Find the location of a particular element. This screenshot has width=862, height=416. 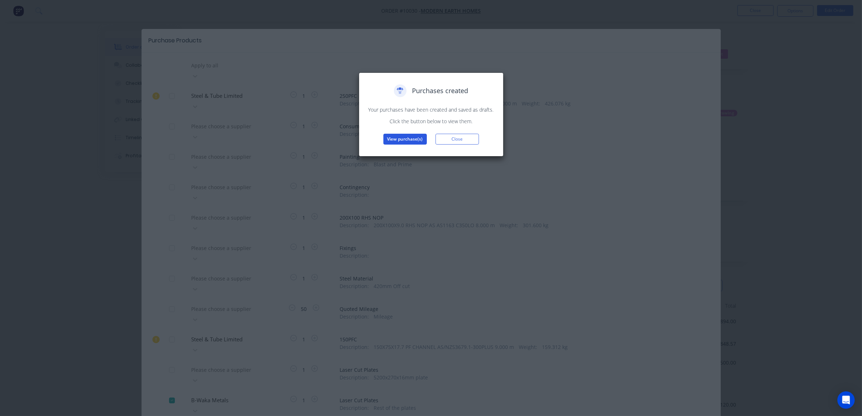

p: Click the button below to view them. is located at coordinates (431, 121).